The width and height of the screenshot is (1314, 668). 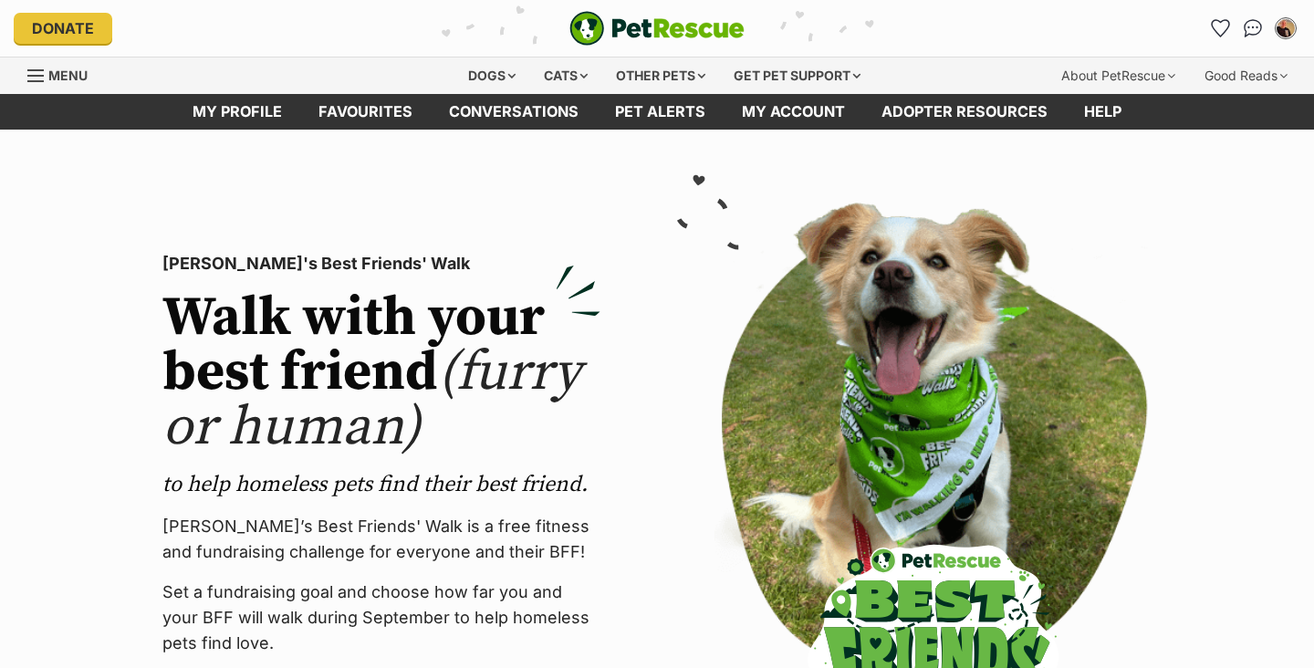 I want to click on h2: Walk with your best friend, so click(x=381, y=373).